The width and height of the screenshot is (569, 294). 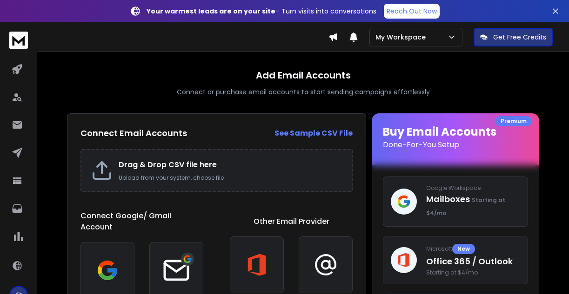 What do you see at coordinates (473, 273) in the screenshot?
I see `span: Starting at $4/mo` at bounding box center [473, 273].